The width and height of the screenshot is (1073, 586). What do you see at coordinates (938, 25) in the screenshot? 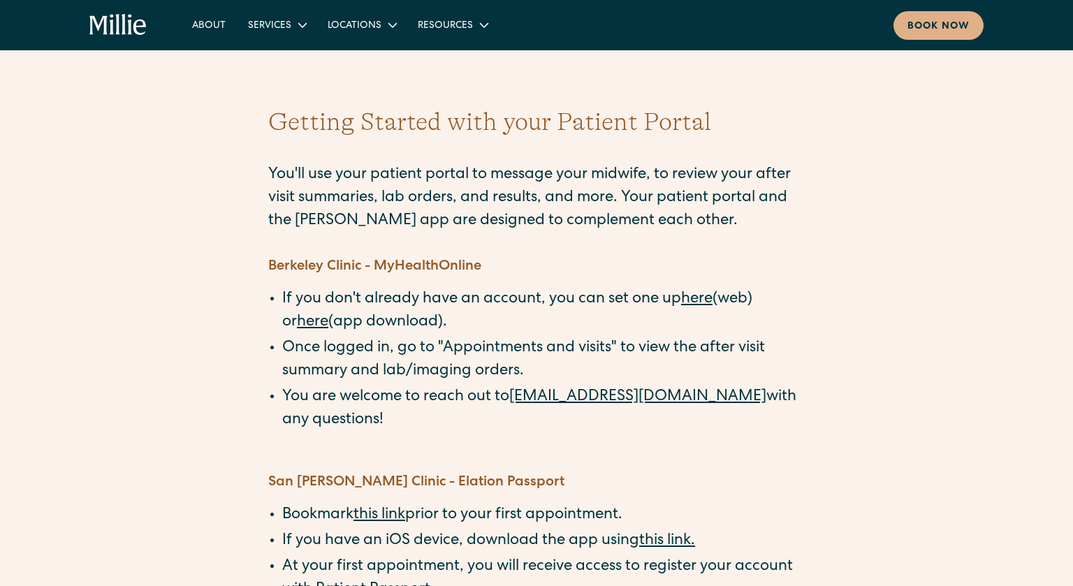
I see `a: Book now` at bounding box center [938, 25].